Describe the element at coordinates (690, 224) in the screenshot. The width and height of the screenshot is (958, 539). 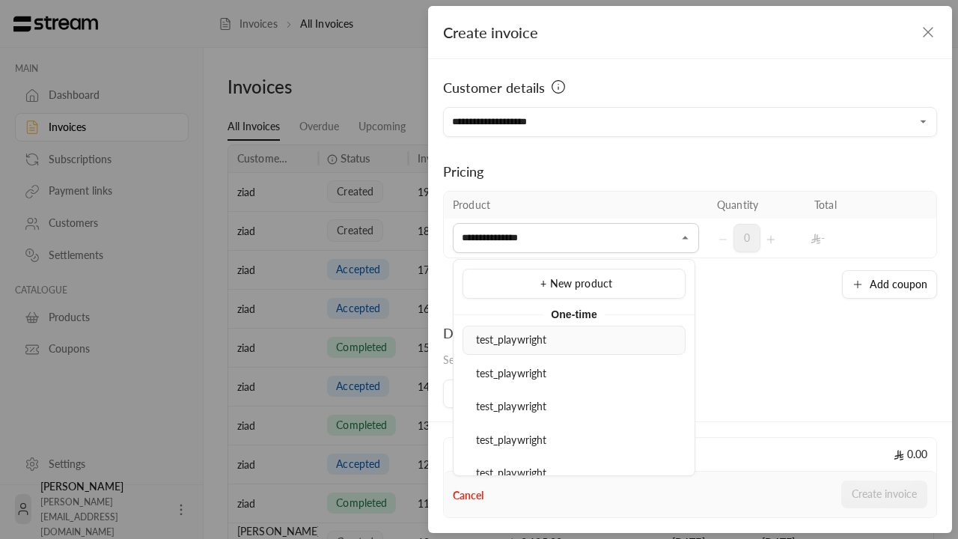
I see `table: Selected Products` at that location.